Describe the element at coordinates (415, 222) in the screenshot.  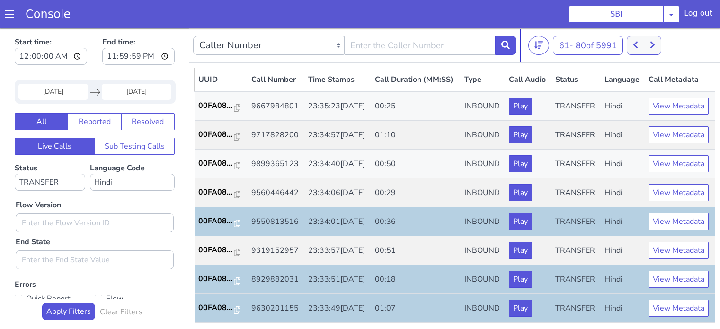
I see `td: 00:51` at that location.